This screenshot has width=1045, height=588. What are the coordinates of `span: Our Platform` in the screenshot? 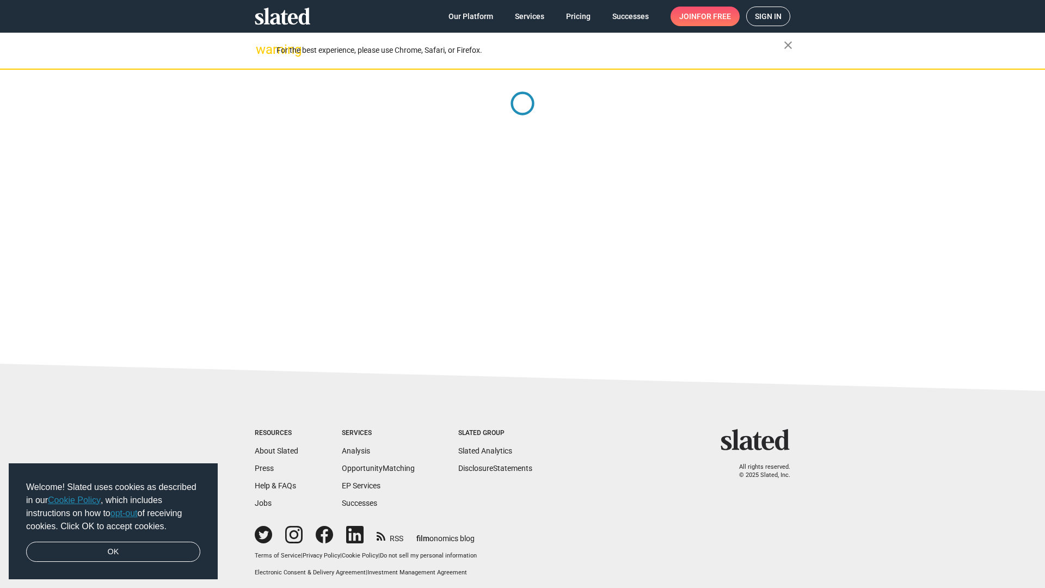 It's located at (471, 16).